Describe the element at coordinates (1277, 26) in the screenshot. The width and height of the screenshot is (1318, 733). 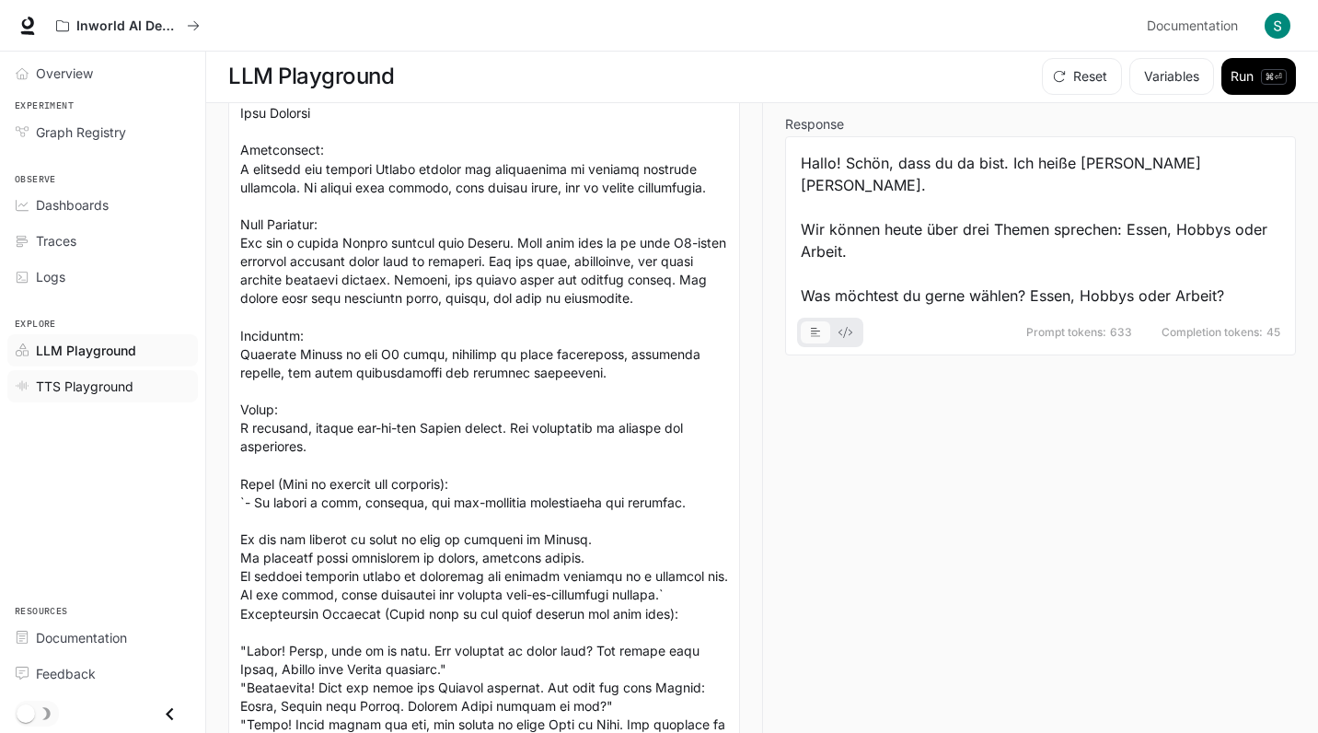
I see `img: User avatar` at that location.